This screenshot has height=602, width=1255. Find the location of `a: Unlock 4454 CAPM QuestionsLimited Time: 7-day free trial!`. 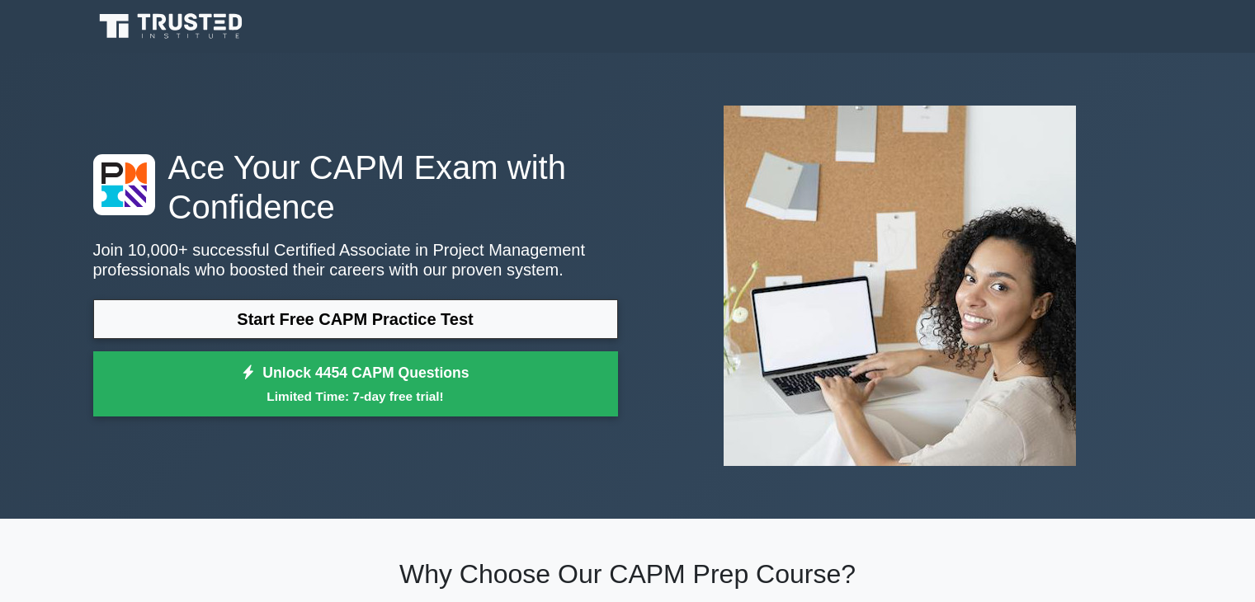

a: Unlock 4454 CAPM QuestionsLimited Time: 7-day free trial! is located at coordinates (356, 384).